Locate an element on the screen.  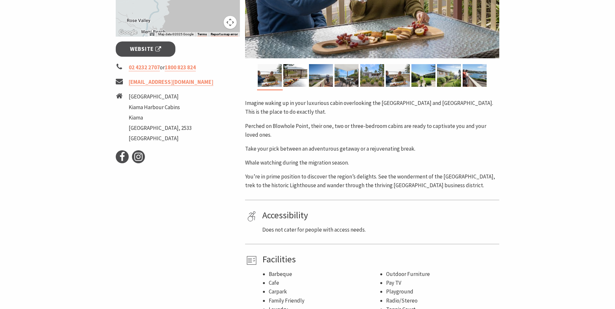
img: Kiama Harbour Cabins is located at coordinates (423, 75).